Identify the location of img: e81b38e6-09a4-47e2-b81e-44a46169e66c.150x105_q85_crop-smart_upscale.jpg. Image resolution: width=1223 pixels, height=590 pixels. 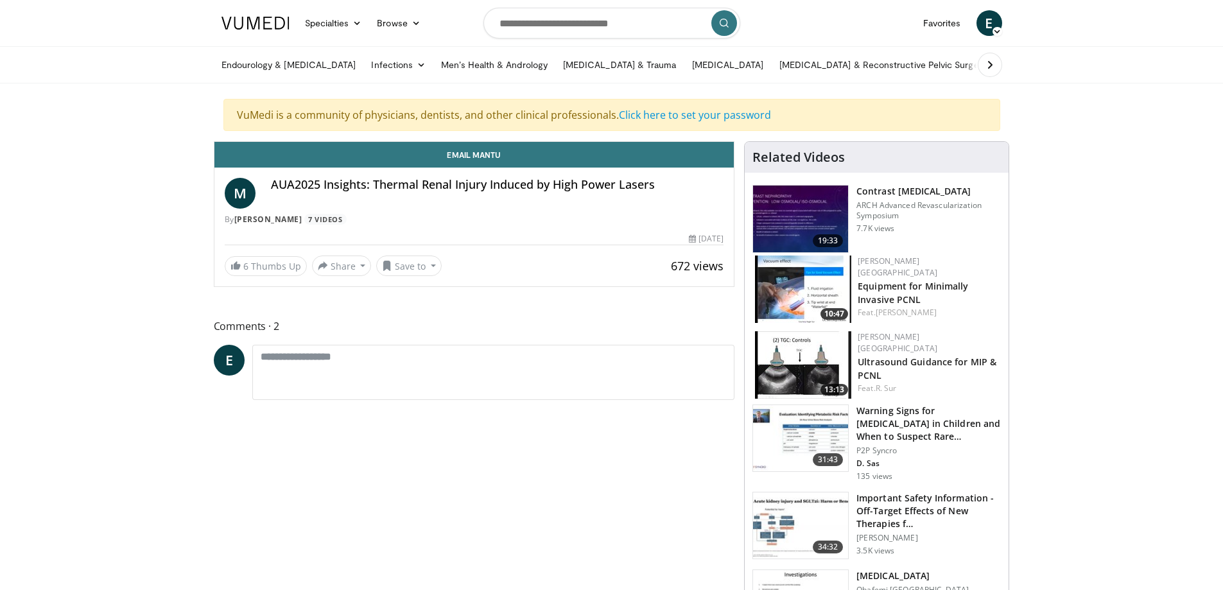
(800, 526).